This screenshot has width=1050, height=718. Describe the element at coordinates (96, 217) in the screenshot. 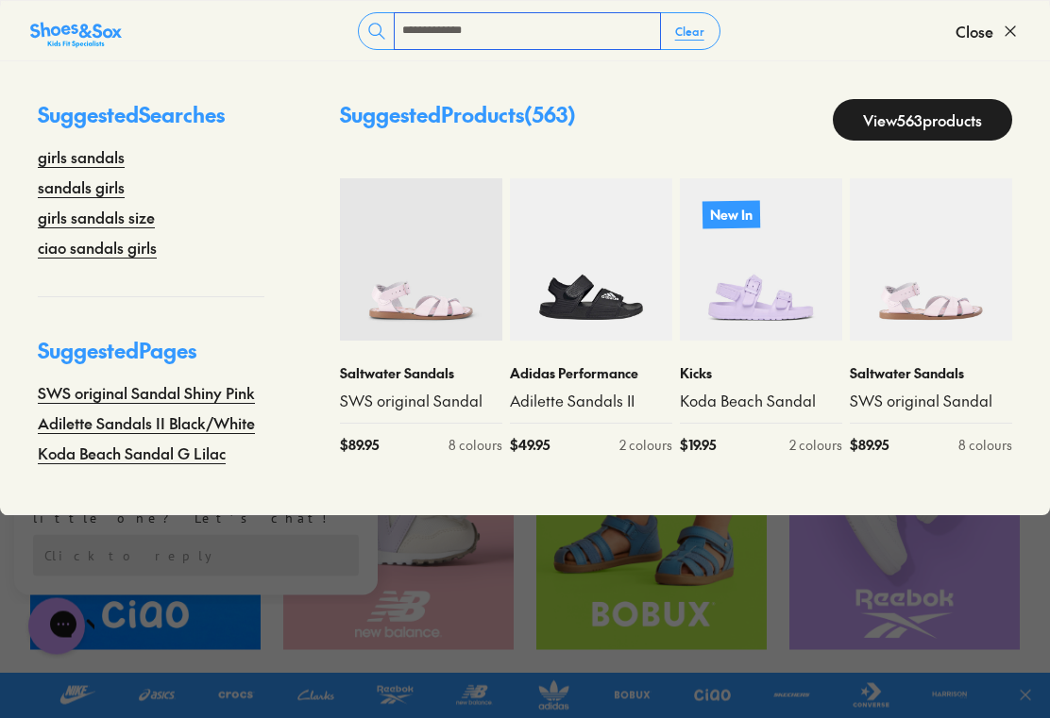

I see `a: girls sandals size` at that location.